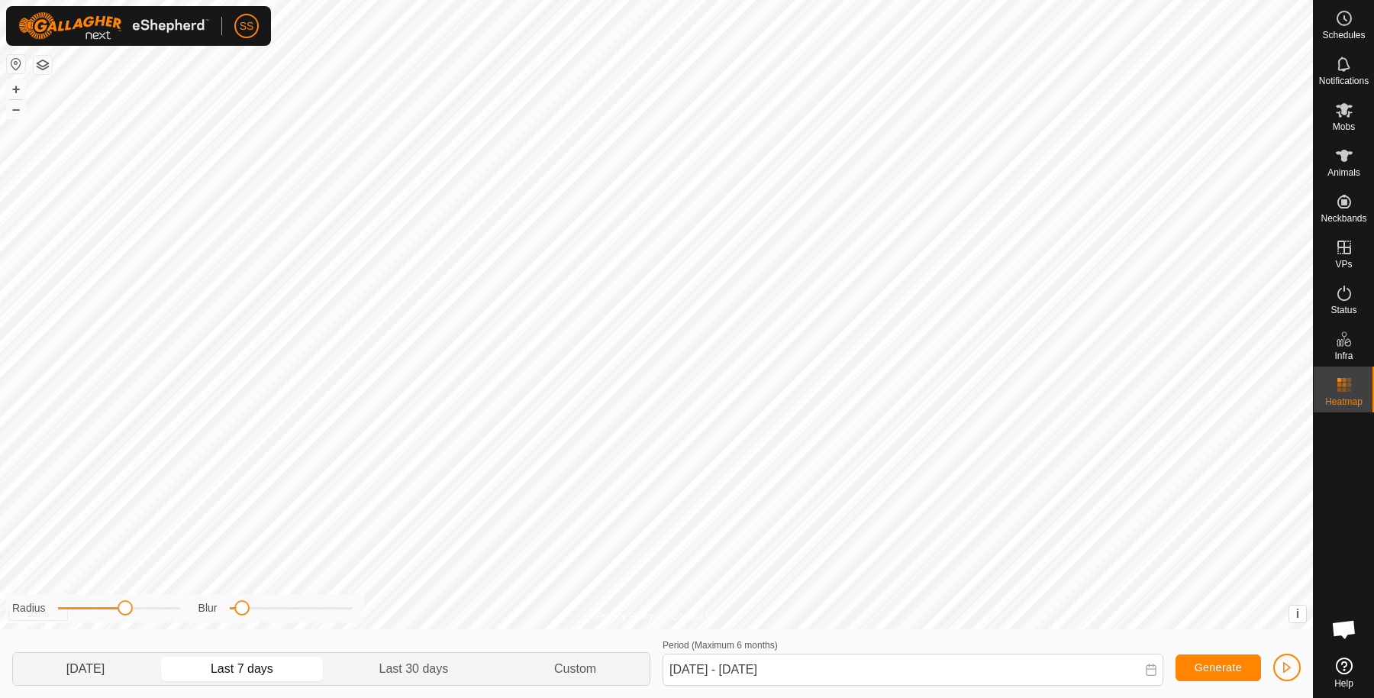  What do you see at coordinates (242, 669) in the screenshot?
I see `span: Last 7 days` at bounding box center [242, 669].